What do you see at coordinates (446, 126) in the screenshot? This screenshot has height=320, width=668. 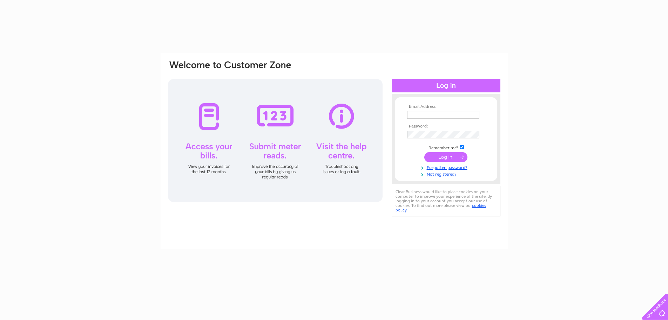 I see `th: Password:` at bounding box center [446, 126].